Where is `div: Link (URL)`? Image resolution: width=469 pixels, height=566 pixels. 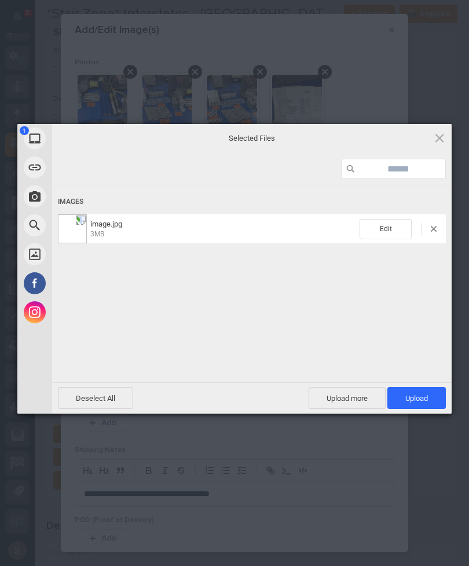 div: Link (URL) is located at coordinates (87, 167).